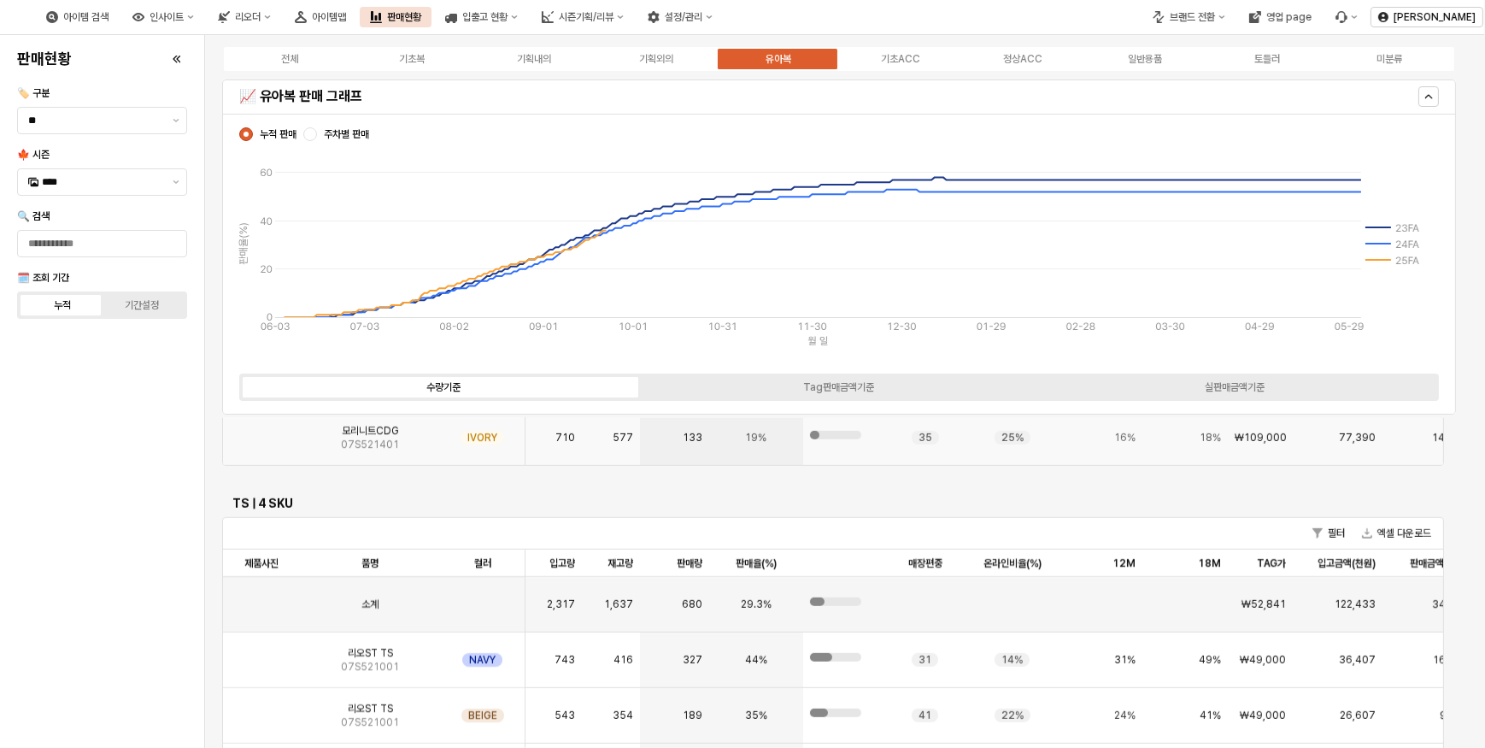  Describe the element at coordinates (692, 604) in the screenshot. I see `span: 680` at that location.